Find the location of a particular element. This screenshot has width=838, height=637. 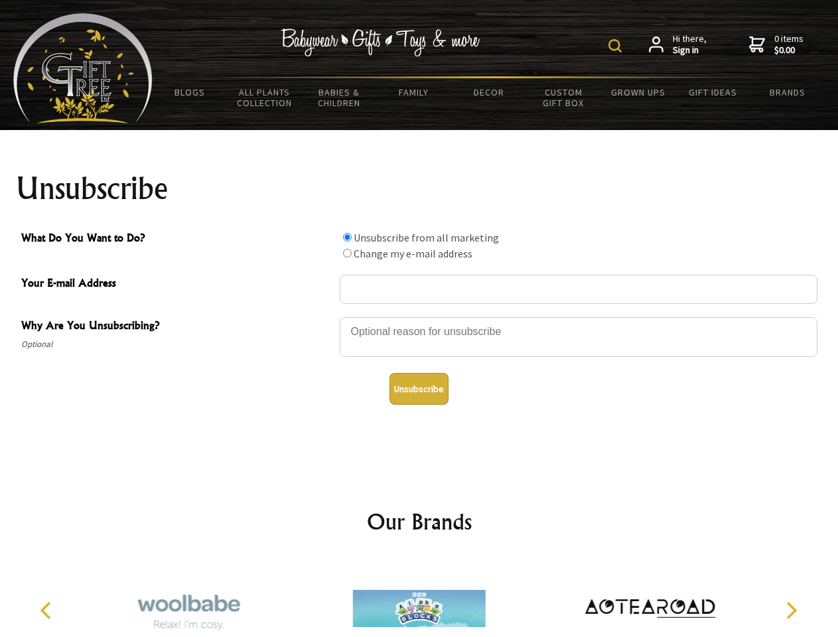

label: Change my e-mail address is located at coordinates (413, 254).